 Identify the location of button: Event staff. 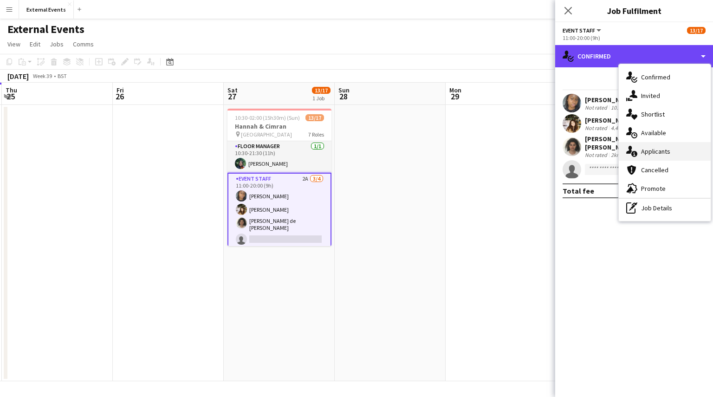
(582, 30).